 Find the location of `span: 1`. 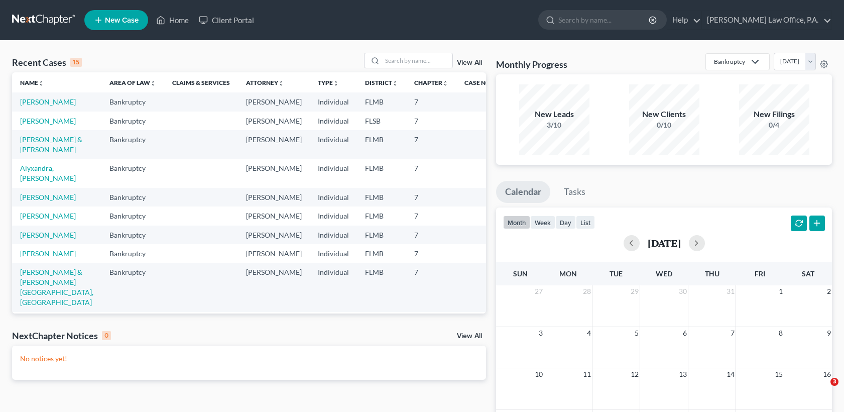

span: 1 is located at coordinates (781, 291).